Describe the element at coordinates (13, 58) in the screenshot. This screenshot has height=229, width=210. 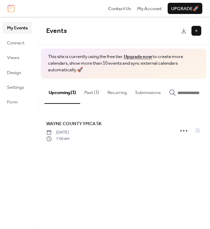
I see `span: Views` at that location.